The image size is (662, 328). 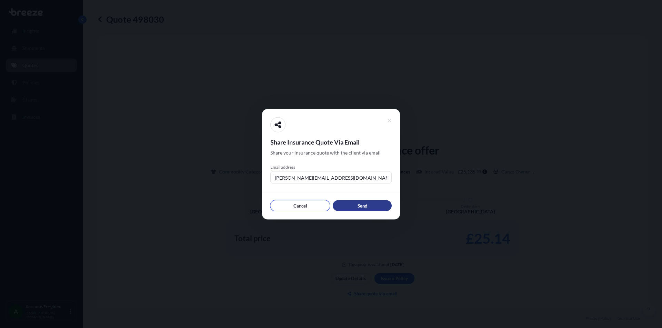 What do you see at coordinates (300, 206) in the screenshot?
I see `button: Cancel` at bounding box center [300, 206].